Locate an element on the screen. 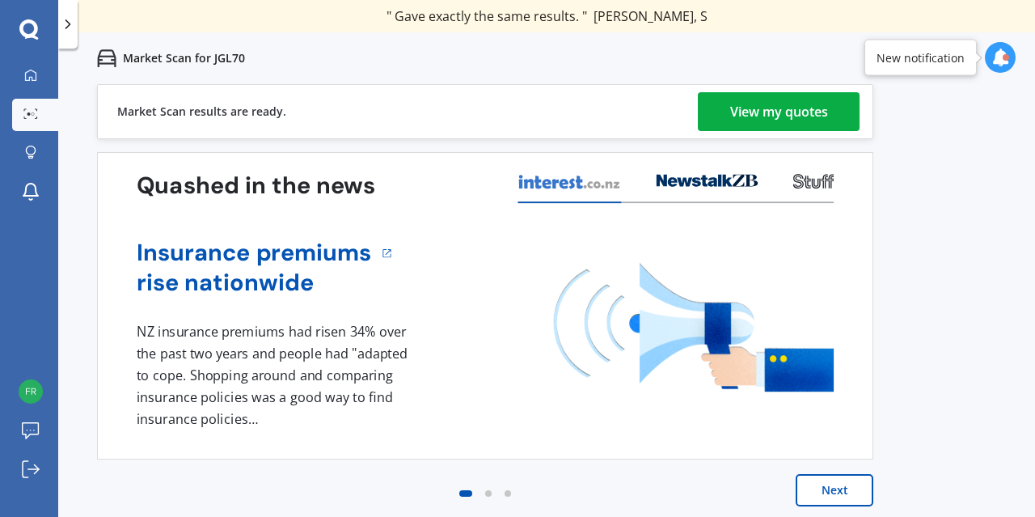 This screenshot has width=1035, height=517. div: View my quotes is located at coordinates (778, 112).